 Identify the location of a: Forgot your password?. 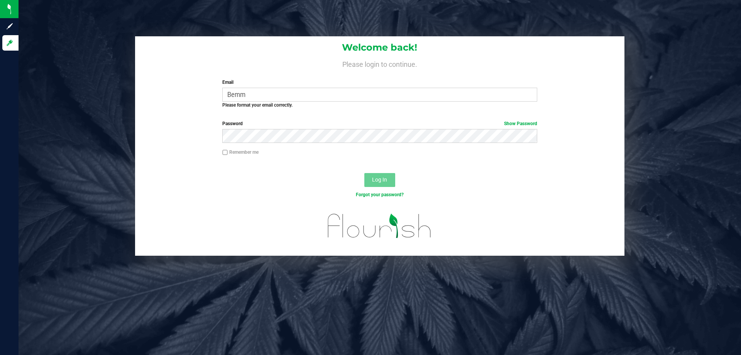
(380, 195).